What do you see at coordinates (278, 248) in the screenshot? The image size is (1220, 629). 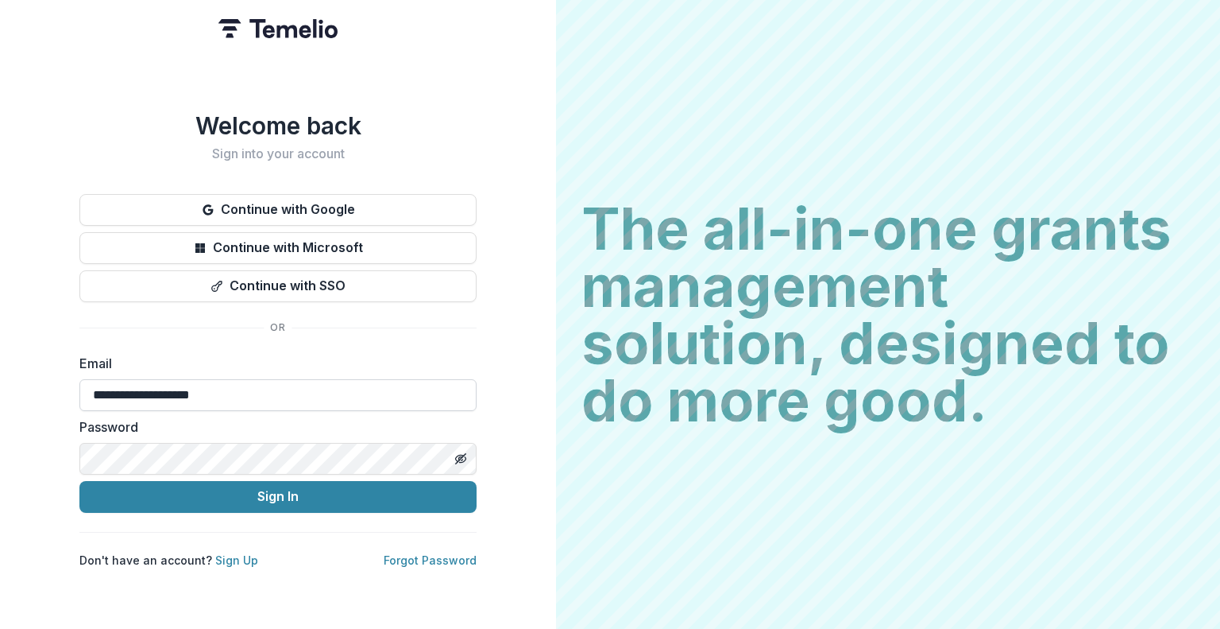 I see `button: Continue with Microsoft` at bounding box center [278, 248].